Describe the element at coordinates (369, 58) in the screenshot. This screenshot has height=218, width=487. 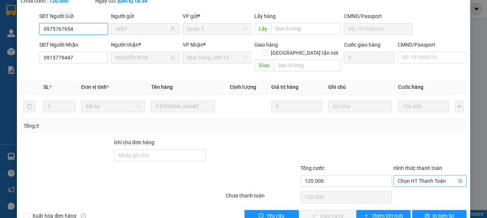
I see `input: Cước giao hàng` at that location.